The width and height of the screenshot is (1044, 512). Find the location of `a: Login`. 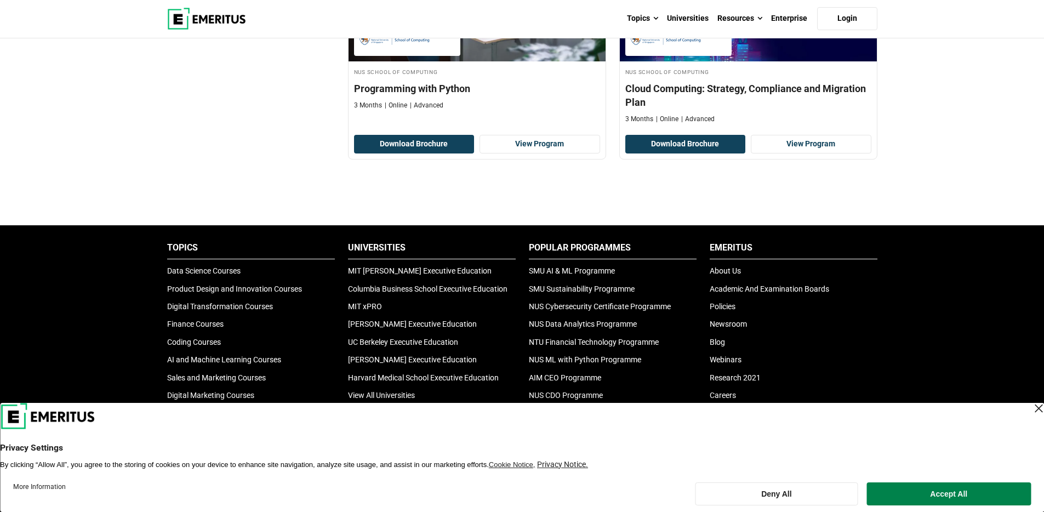

a: Login is located at coordinates (847, 19).